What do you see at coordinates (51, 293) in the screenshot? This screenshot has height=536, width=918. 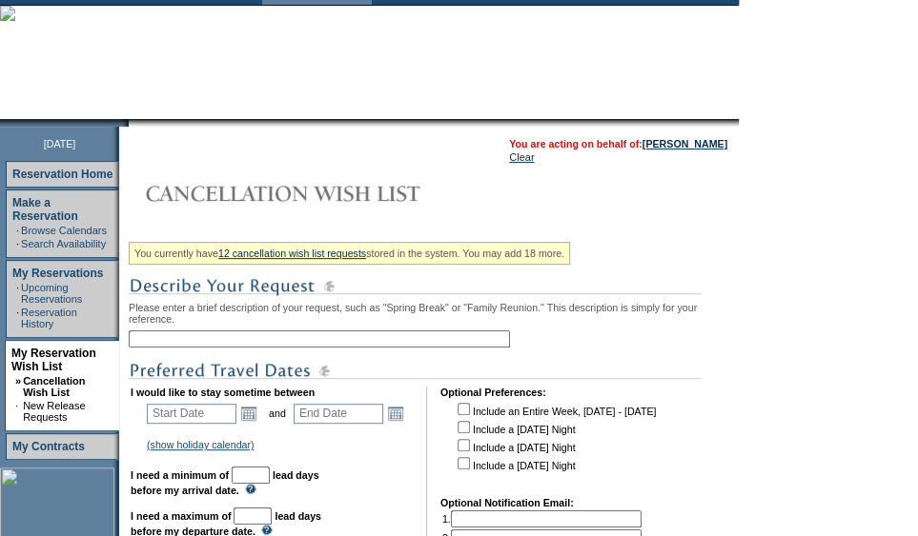 I see `a: Upcoming Reservations` at bounding box center [51, 293].